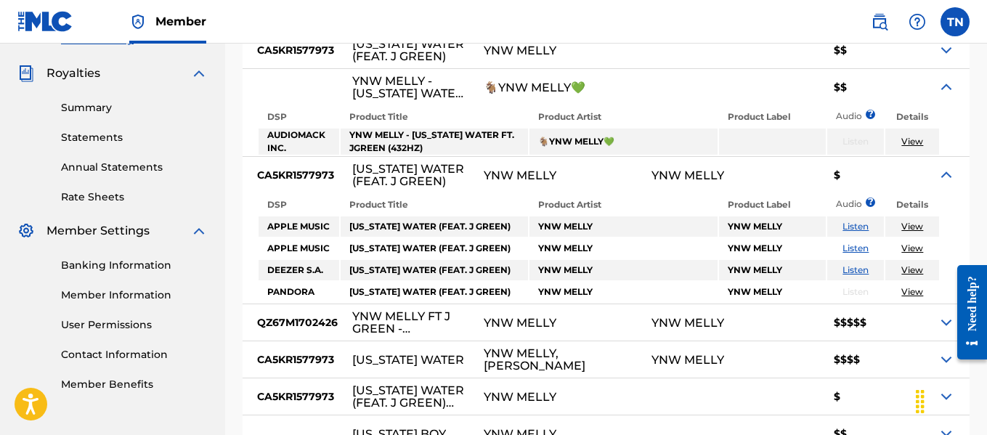 The height and width of the screenshot is (435, 987). Describe the element at coordinates (134, 295) in the screenshot. I see `a: Member Information` at that location.